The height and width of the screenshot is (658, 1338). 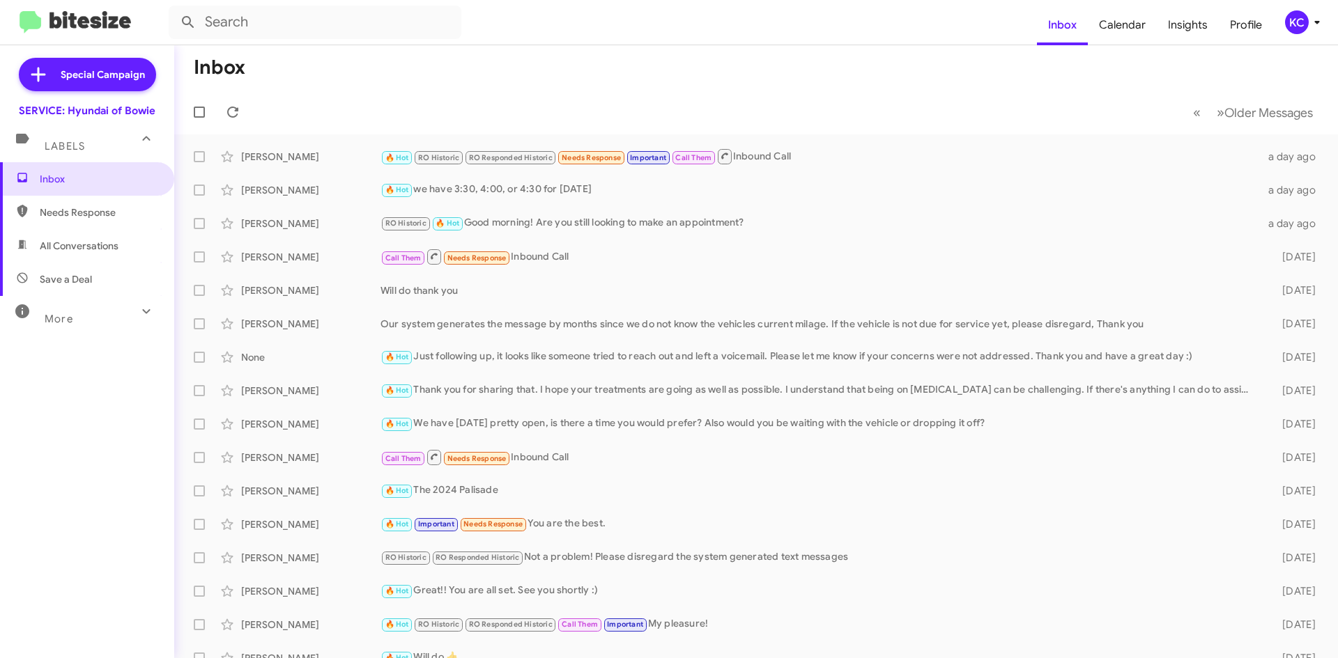 What do you see at coordinates (87, 111) in the screenshot?
I see `div: SERVICE: Hyundai of Bowie` at bounding box center [87, 111].